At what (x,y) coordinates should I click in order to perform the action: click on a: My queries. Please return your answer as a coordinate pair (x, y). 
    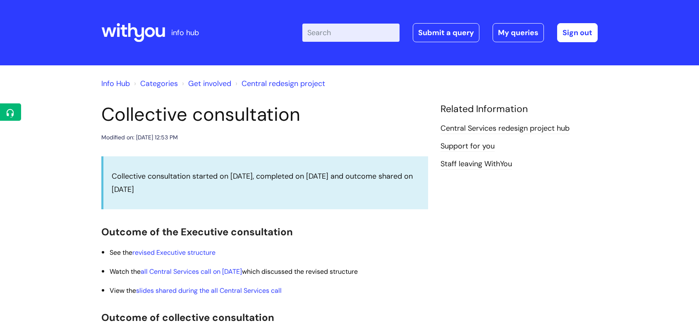
    Looking at the image, I should click on (518, 33).